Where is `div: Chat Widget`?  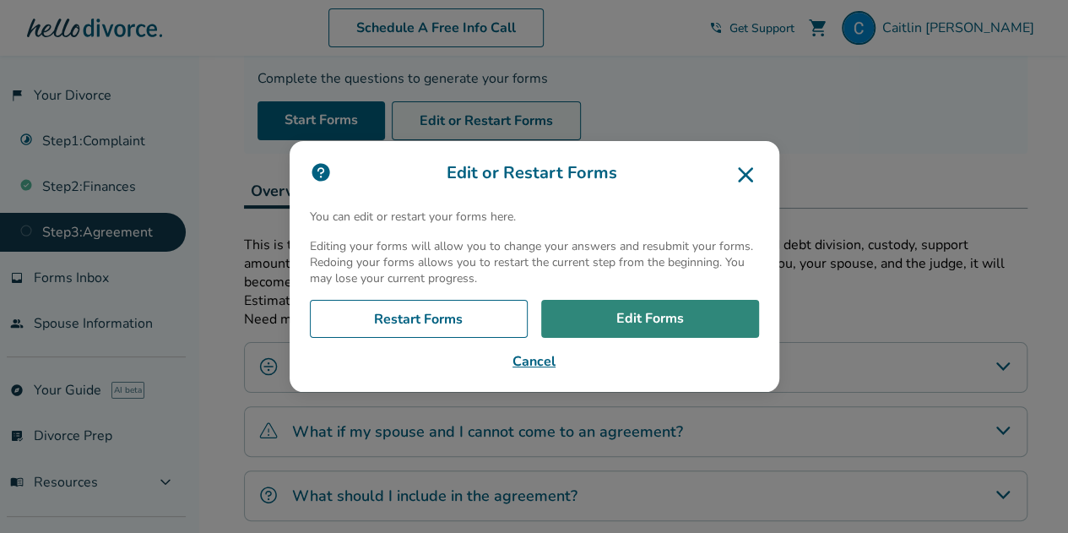
div: Chat Widget is located at coordinates (1026, 492).